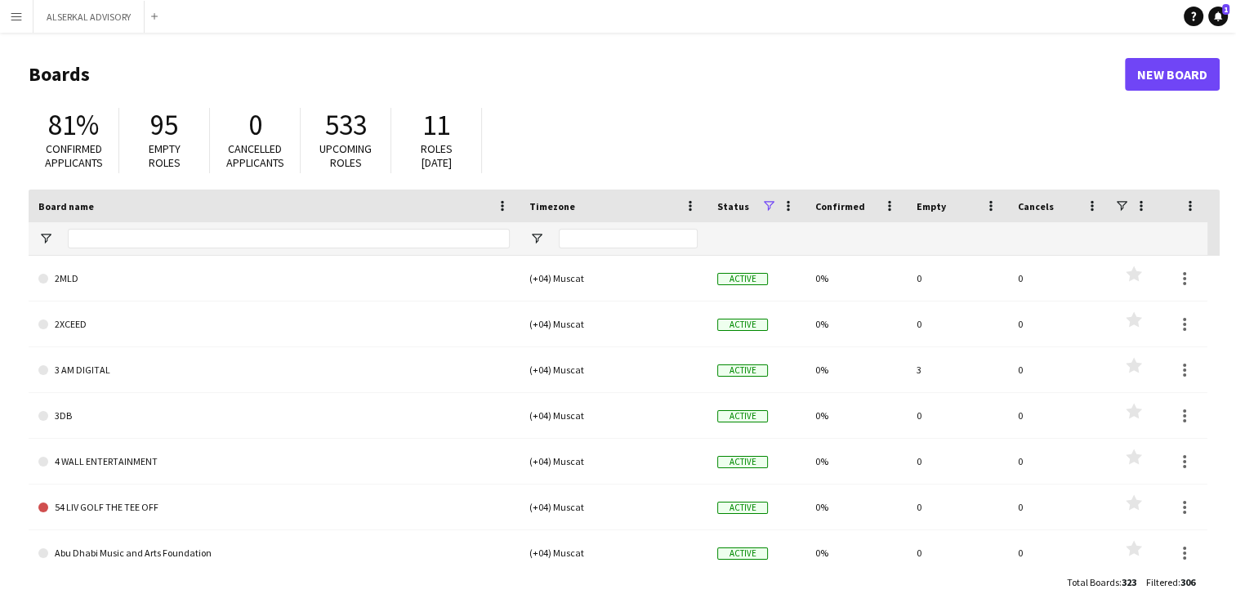 This screenshot has width=1236, height=603. Describe the element at coordinates (274, 279) in the screenshot. I see `a: 2MLD` at that location.